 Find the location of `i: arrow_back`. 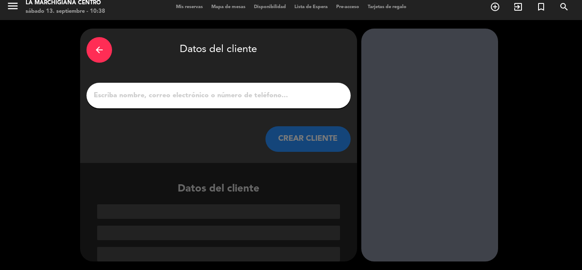

i: arrow_back is located at coordinates (99, 50).